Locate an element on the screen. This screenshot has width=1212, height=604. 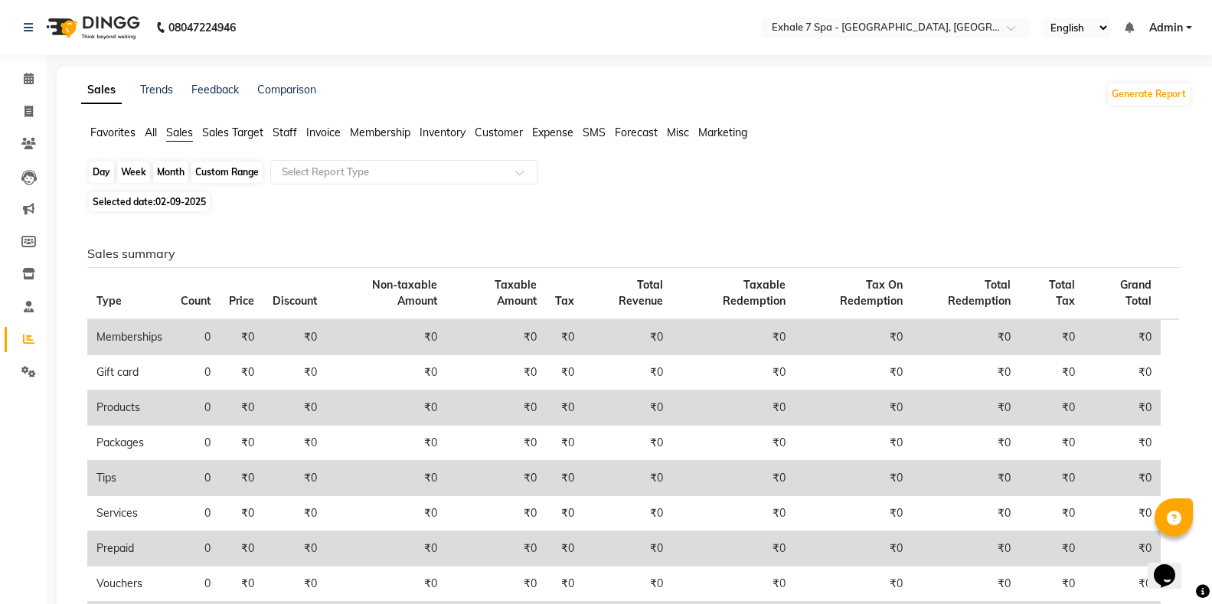
td: Gift card is located at coordinates (129, 373).